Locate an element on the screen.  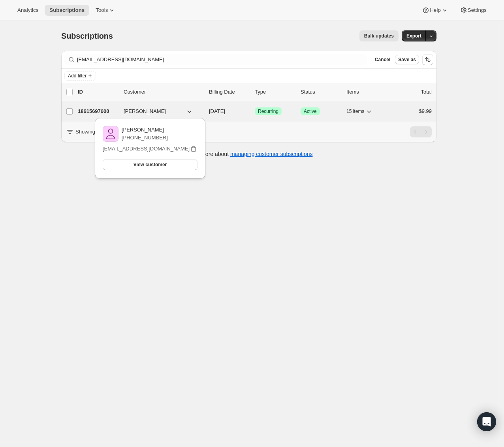
a: managing customer subscriptions is located at coordinates (271, 154).